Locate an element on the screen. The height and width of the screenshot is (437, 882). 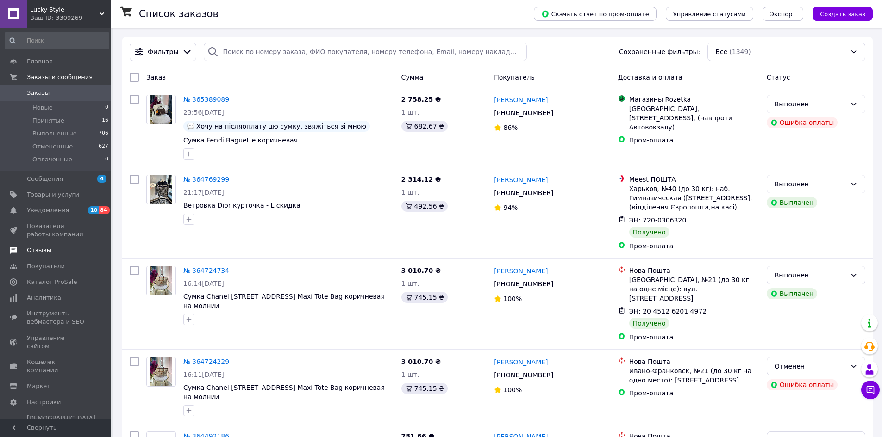
span: Сохраненные фильтры: is located at coordinates (659, 52).